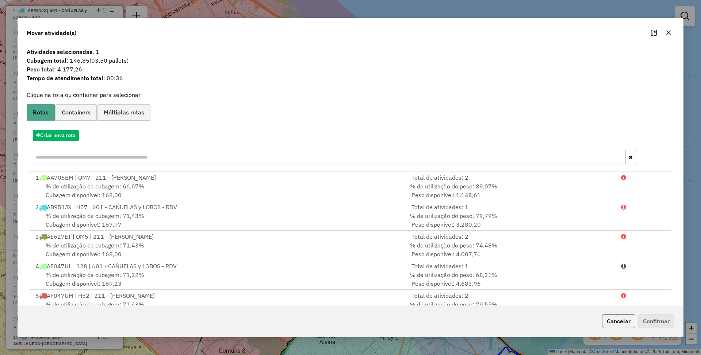 The height and width of the screenshot is (355, 701). I want to click on strong: Cubagem total, so click(46, 61).